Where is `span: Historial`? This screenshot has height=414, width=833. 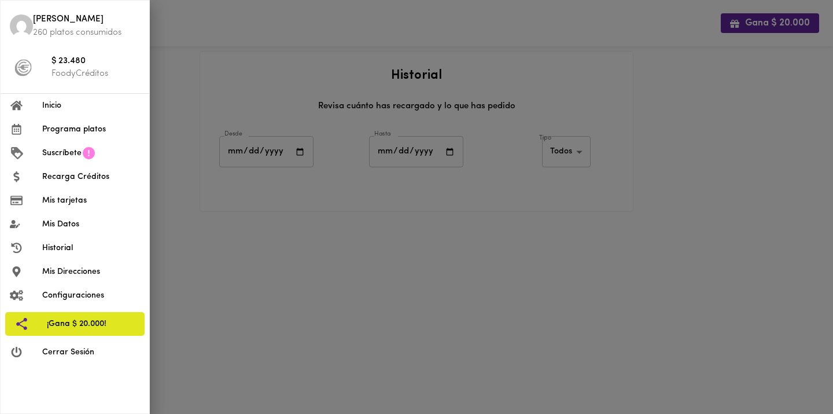
span: Historial is located at coordinates (91, 248).